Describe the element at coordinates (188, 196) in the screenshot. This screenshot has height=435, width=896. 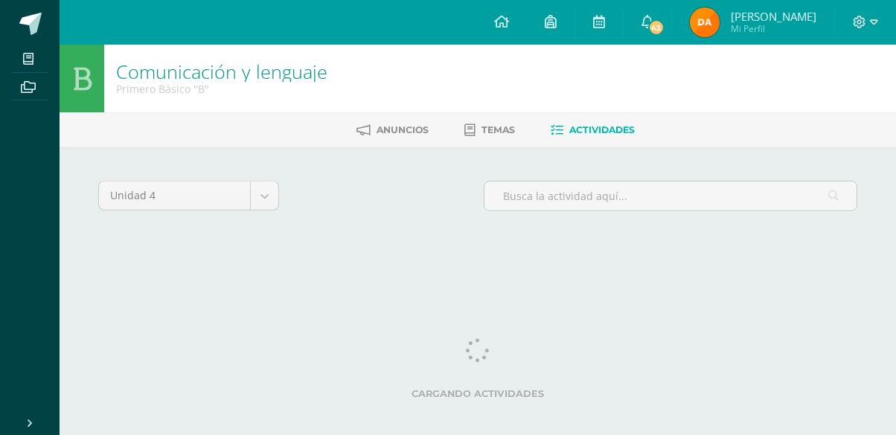
I see `a: Unidad 4` at that location.